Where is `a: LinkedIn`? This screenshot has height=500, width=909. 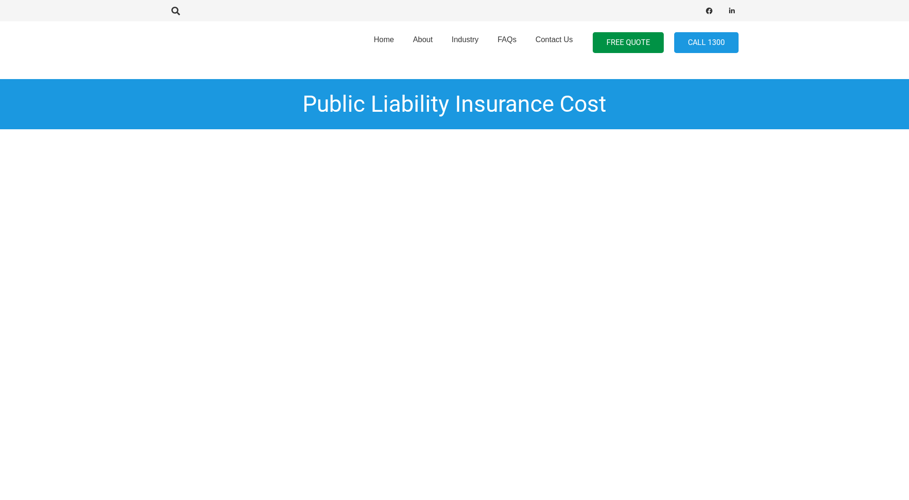 a: LinkedIn is located at coordinates (732, 11).